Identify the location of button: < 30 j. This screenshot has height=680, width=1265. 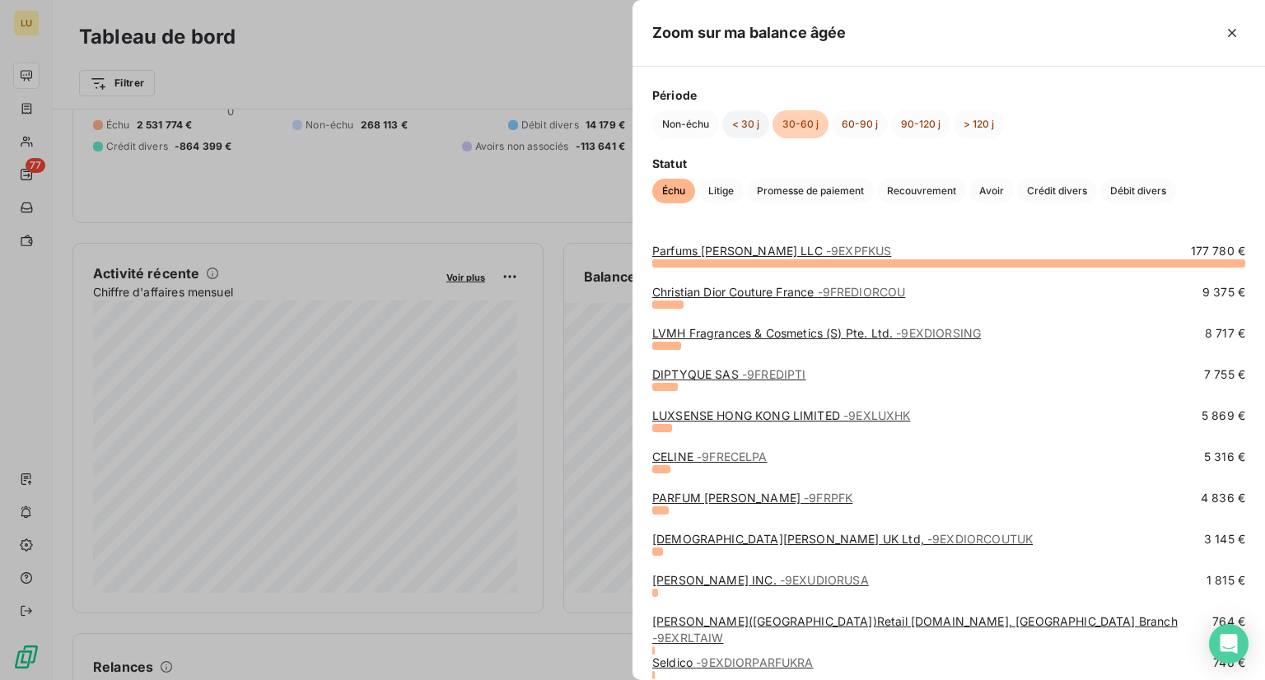
(745, 124).